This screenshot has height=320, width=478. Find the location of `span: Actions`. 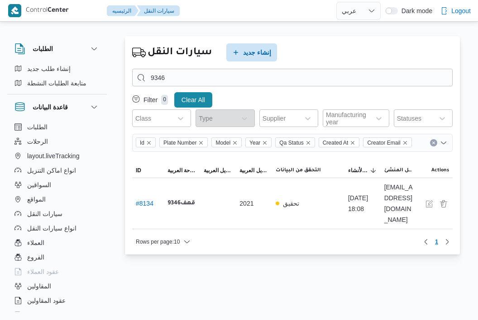

span: Actions is located at coordinates (440, 171).